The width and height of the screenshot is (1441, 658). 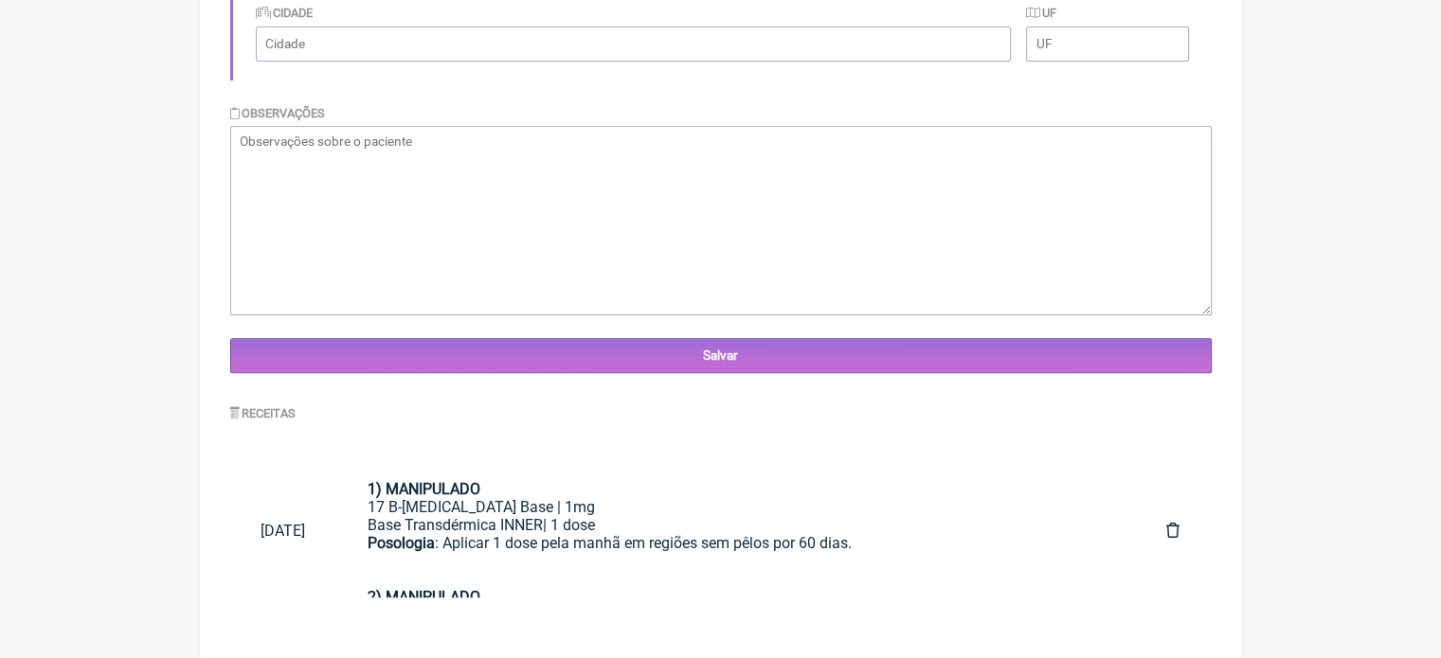 What do you see at coordinates (423, 489) in the screenshot?
I see `strong: 1) MANIPULADO` at bounding box center [423, 489].